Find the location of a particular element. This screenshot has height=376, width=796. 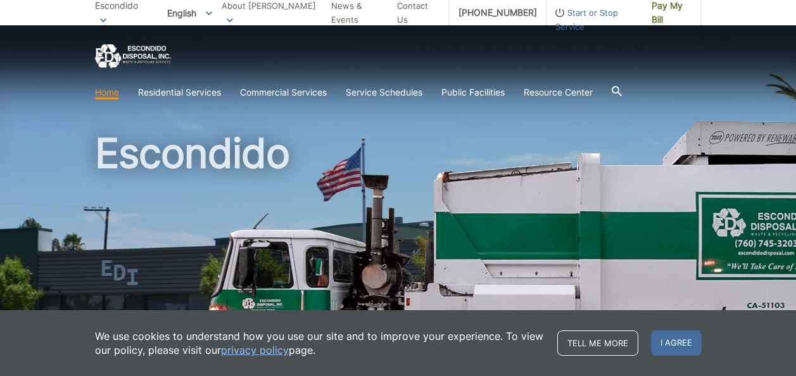

span: English is located at coordinates (189, 13).